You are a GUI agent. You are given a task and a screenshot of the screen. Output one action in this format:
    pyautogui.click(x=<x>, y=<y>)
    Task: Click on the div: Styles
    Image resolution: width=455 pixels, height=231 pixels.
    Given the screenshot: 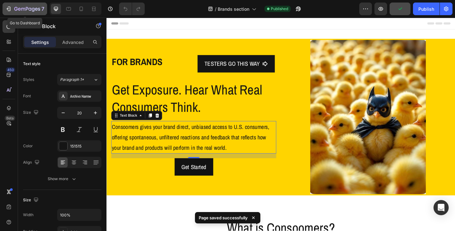 What is the action you would take?
    pyautogui.click(x=28, y=80)
    